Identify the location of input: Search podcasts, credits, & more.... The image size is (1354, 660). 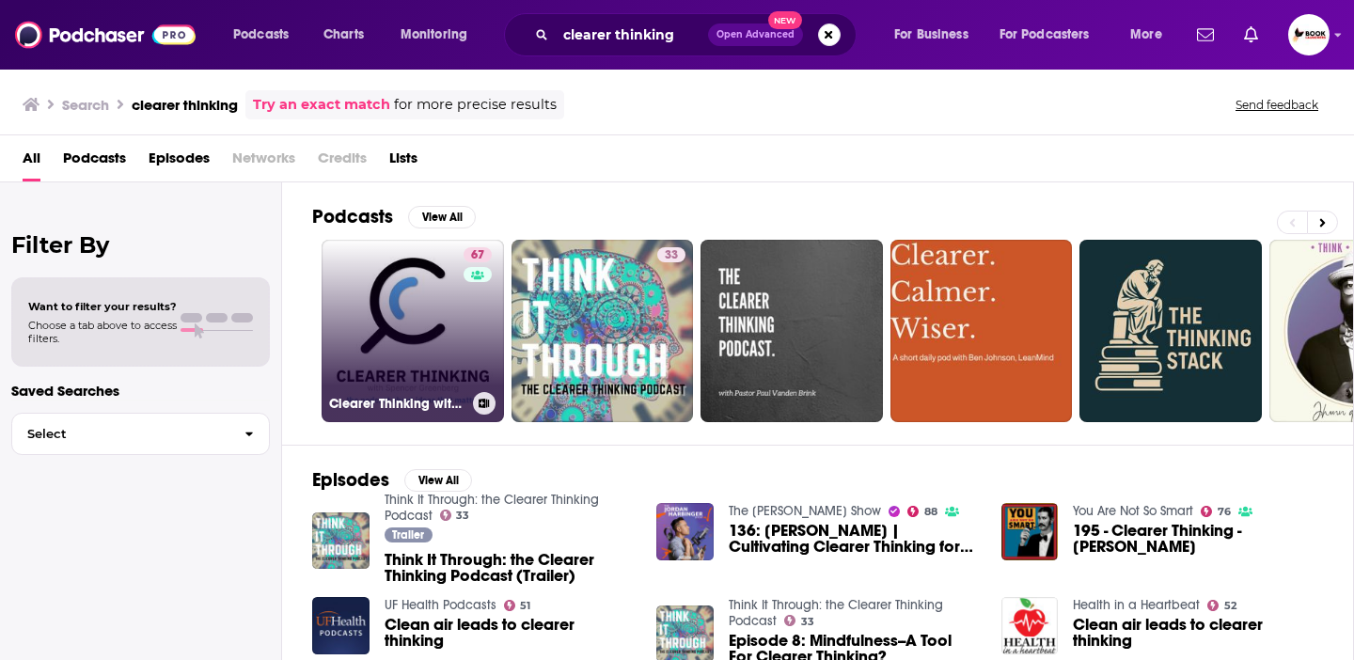
(632, 35).